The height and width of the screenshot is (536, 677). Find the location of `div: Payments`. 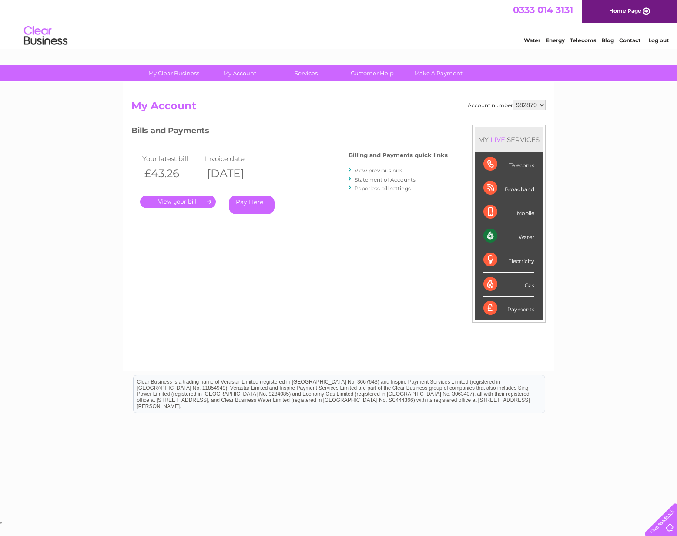

div: Payments is located at coordinates (509, 308).